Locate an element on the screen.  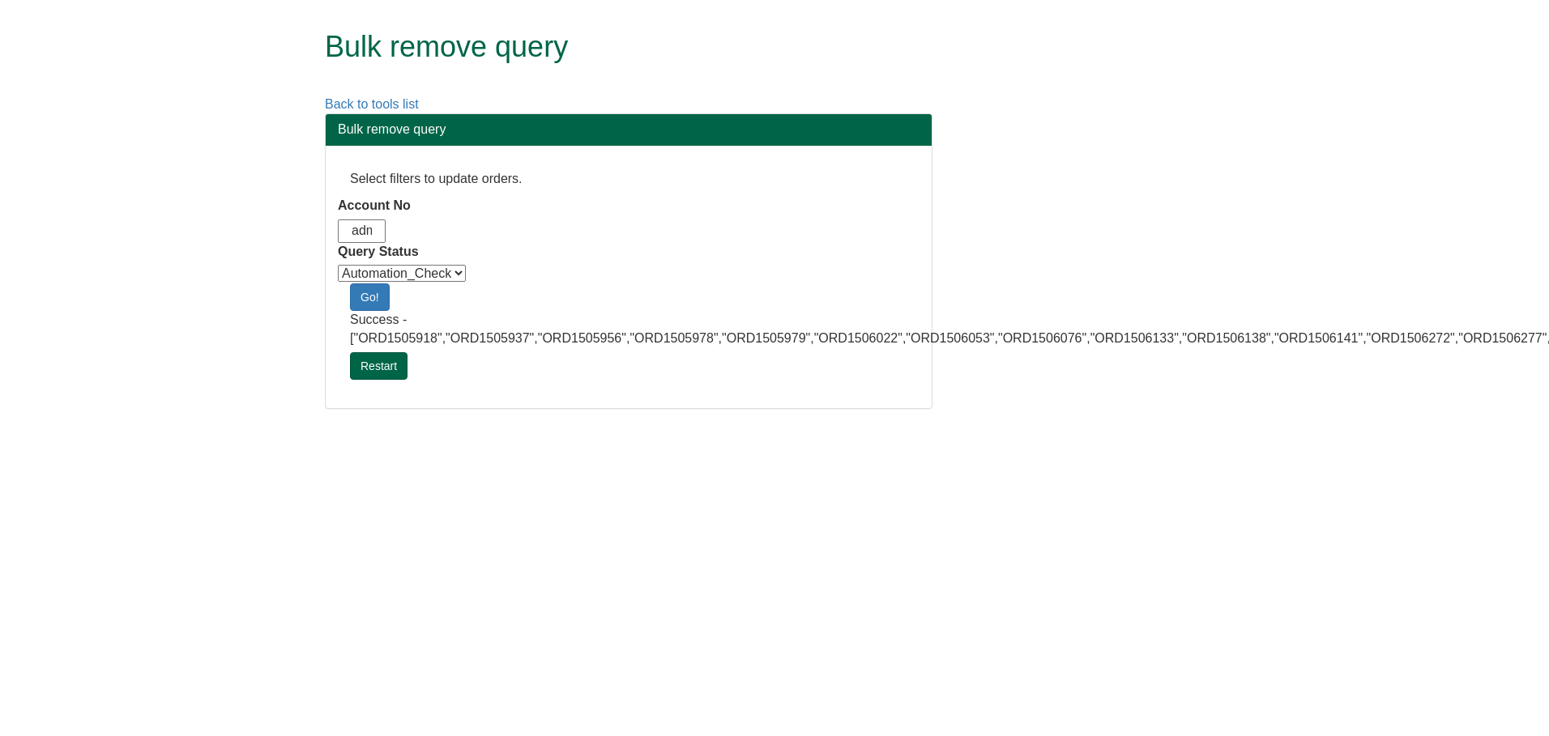
a: Go! is located at coordinates (369, 297).